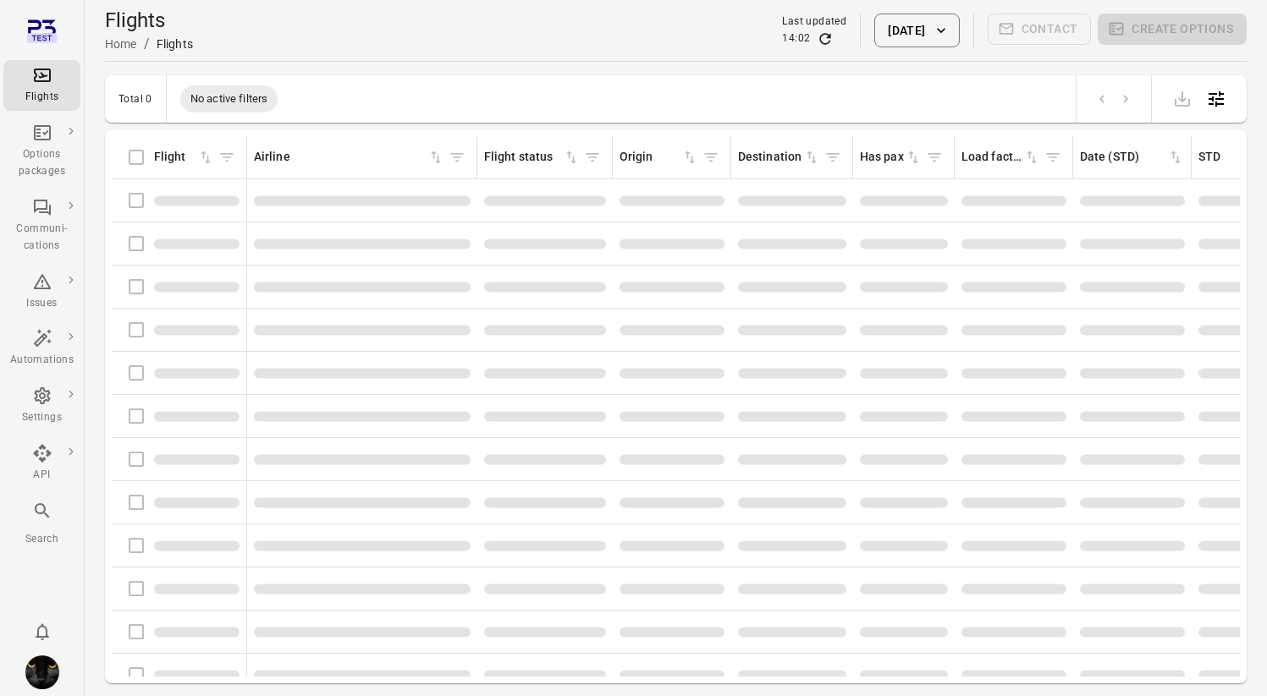 Image resolution: width=1267 pixels, height=696 pixels. I want to click on div: Total 0, so click(135, 99).